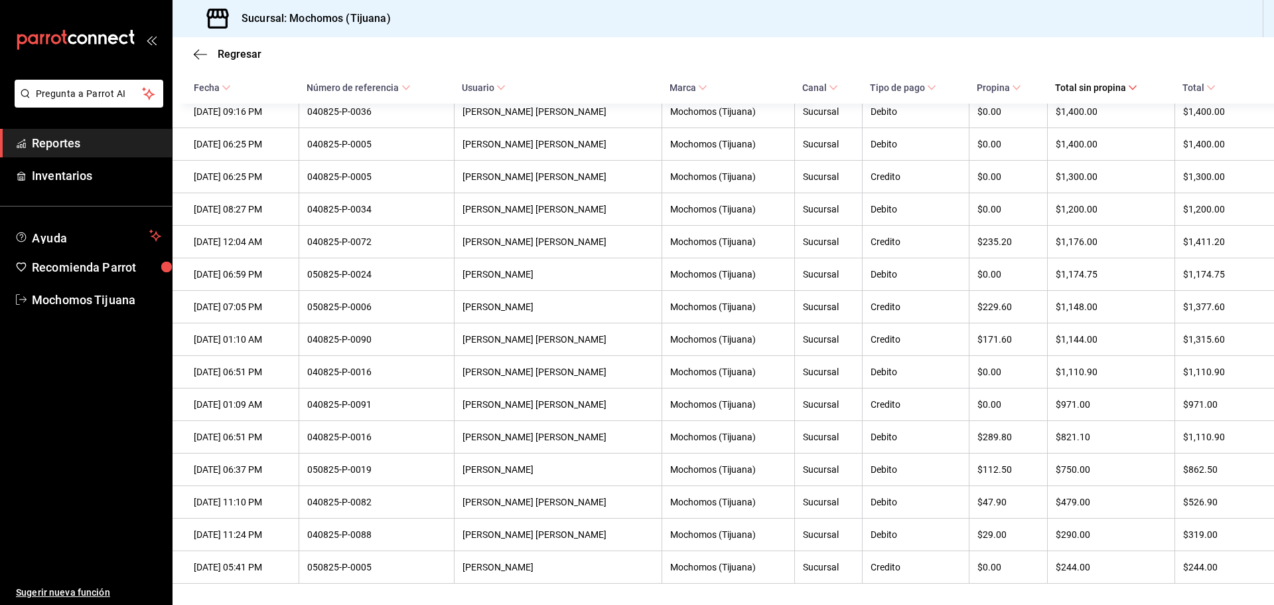  Describe the element at coordinates (311, 19) in the screenshot. I see `h3: Sucursal: Mochomos (Tijuana)` at that location.